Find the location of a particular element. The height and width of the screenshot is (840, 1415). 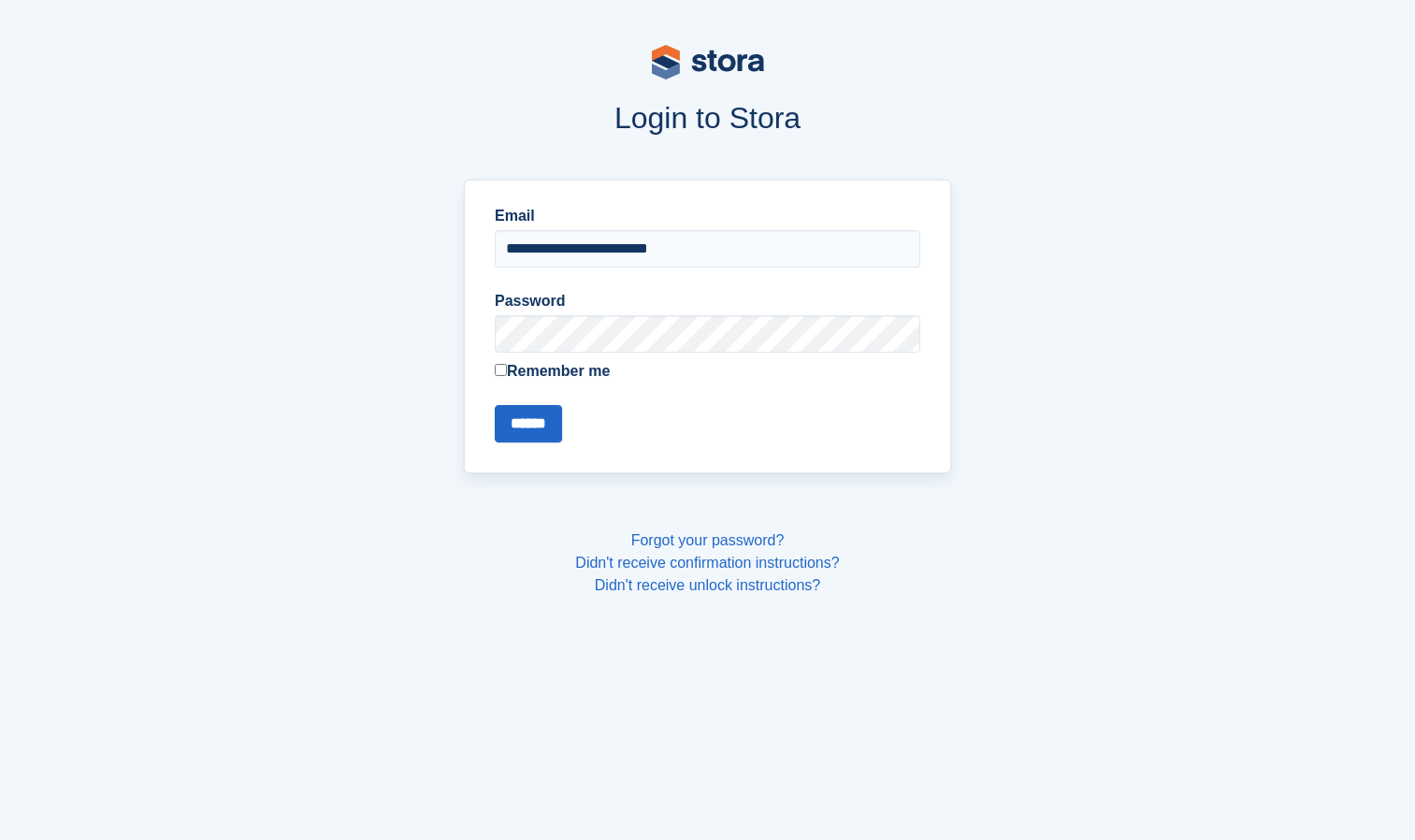

input: Remember me is located at coordinates (500, 370).